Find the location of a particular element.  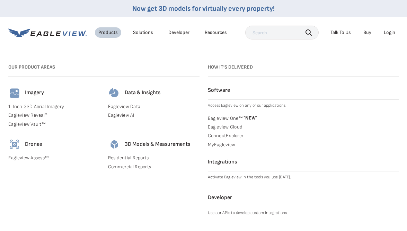

a: Eagleview Reveal® is located at coordinates (54, 115).